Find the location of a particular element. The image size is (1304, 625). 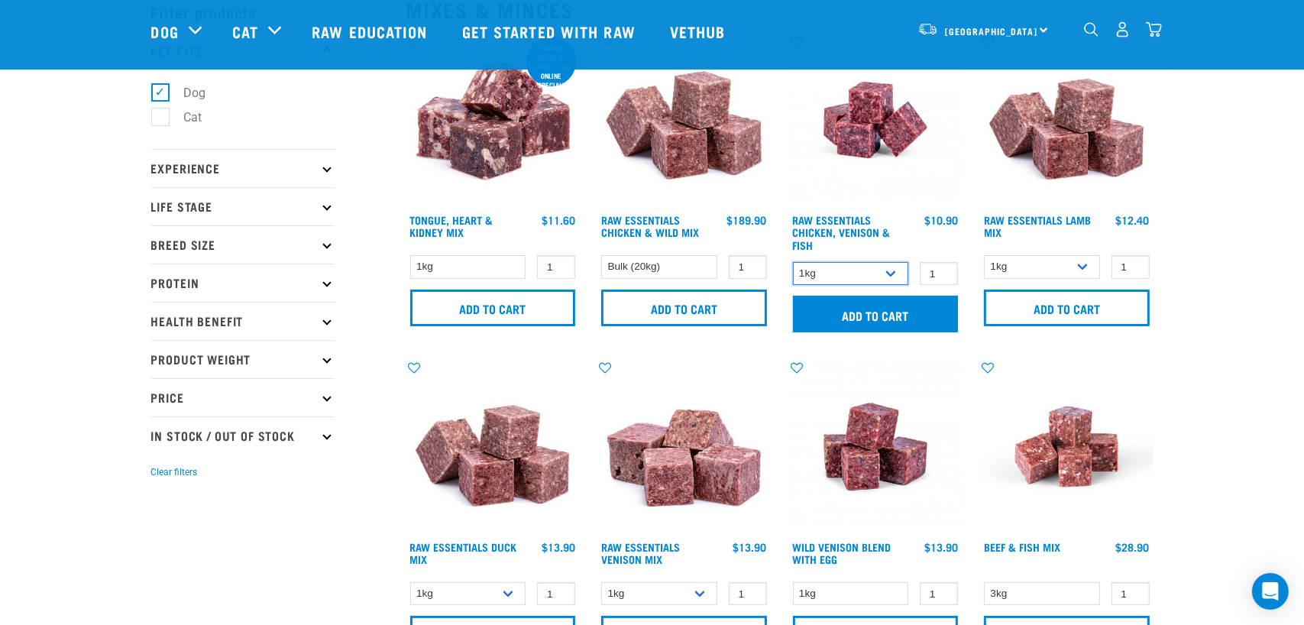

a: Wild Venison Blend with Egg is located at coordinates (842, 552).